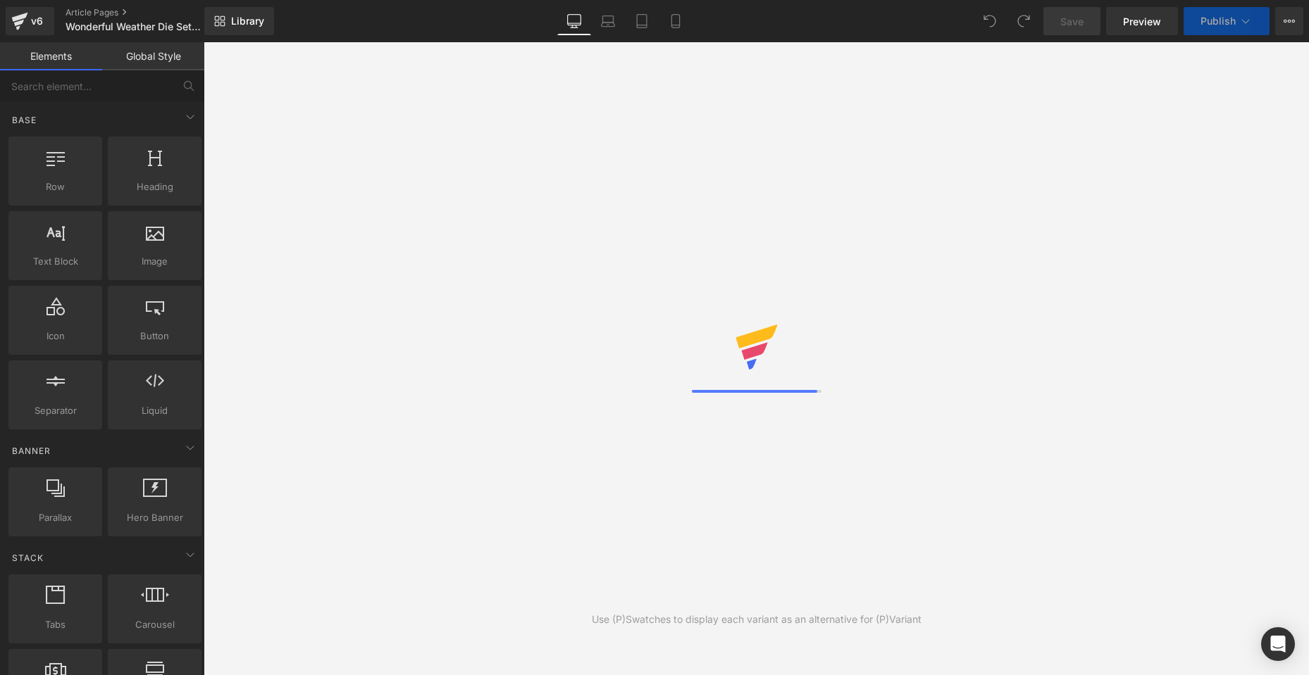  Describe the element at coordinates (154, 518) in the screenshot. I see `span: Hero Banner` at that location.